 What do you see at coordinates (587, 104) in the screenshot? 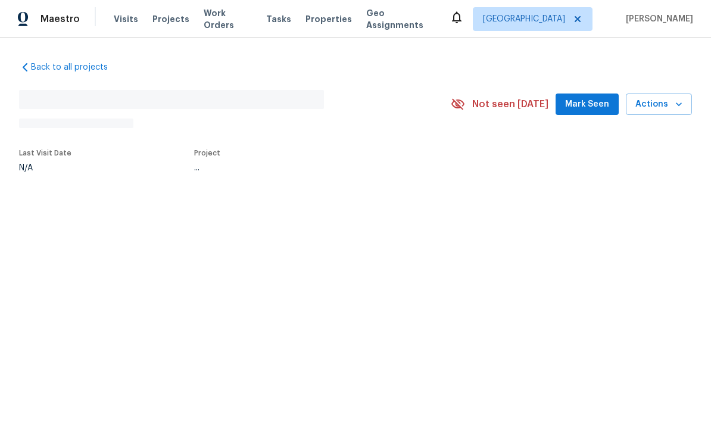
I see `span: Mark Seen` at bounding box center [587, 104].